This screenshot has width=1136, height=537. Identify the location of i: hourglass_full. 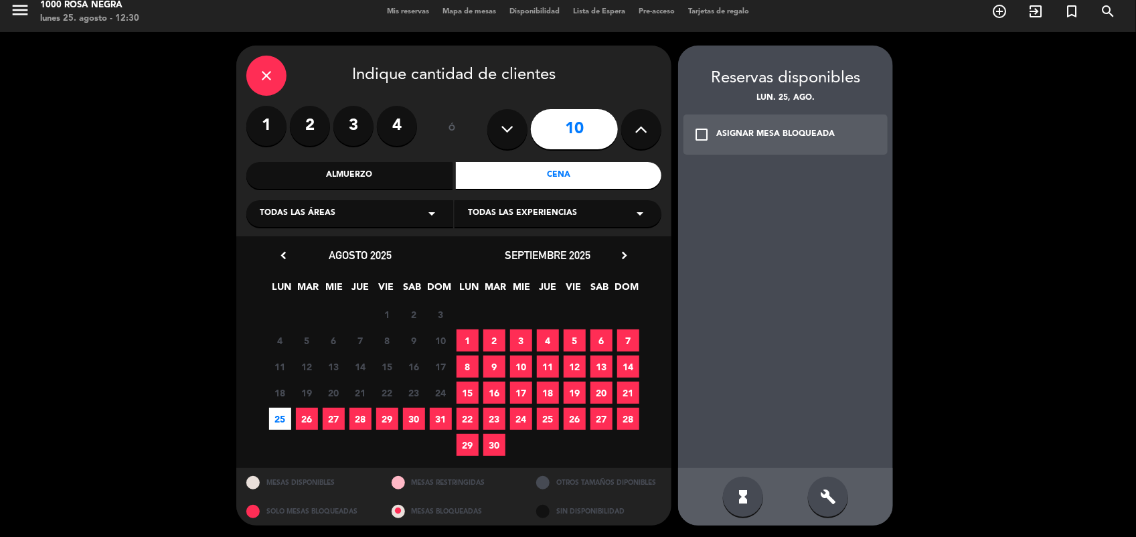
(743, 497).